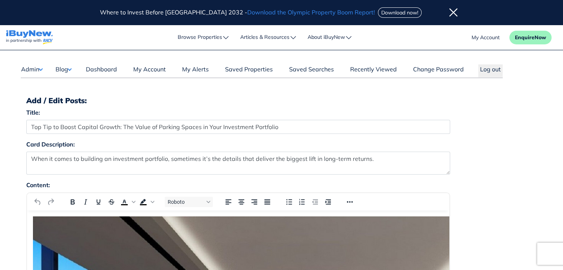 Image resolution: width=563 pixels, height=270 pixels. What do you see at coordinates (189, 202) in the screenshot?
I see `button: Font Roboto` at bounding box center [189, 202].